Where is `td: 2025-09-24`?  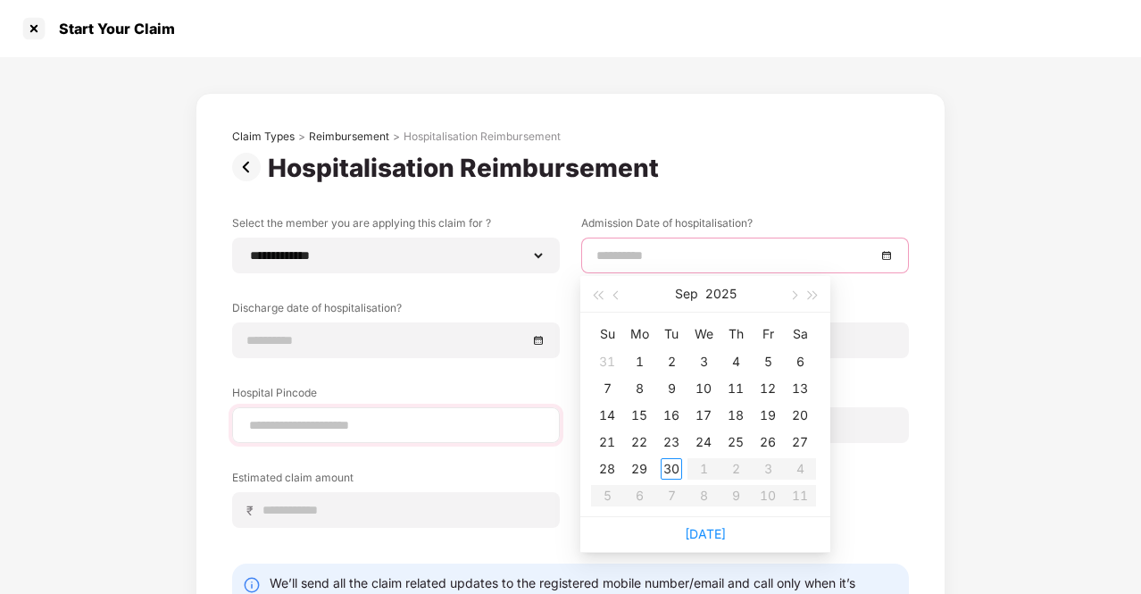 td: 2025-09-24 is located at coordinates (704, 442).